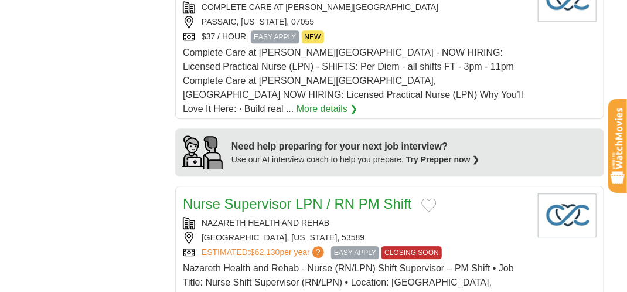  What do you see at coordinates (265, 252) in the screenshot?
I see `span: $62,130` at bounding box center [265, 252].